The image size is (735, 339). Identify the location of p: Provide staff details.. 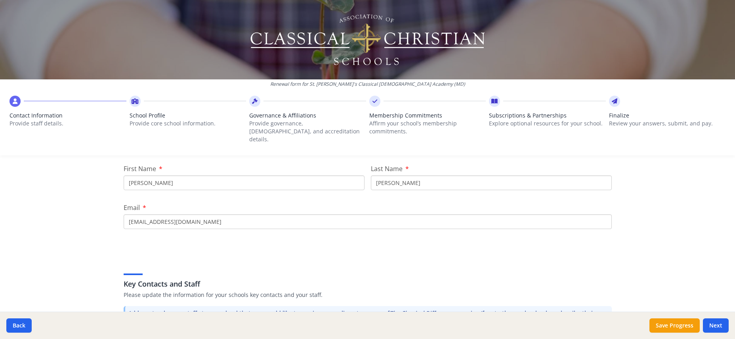
(68, 123).